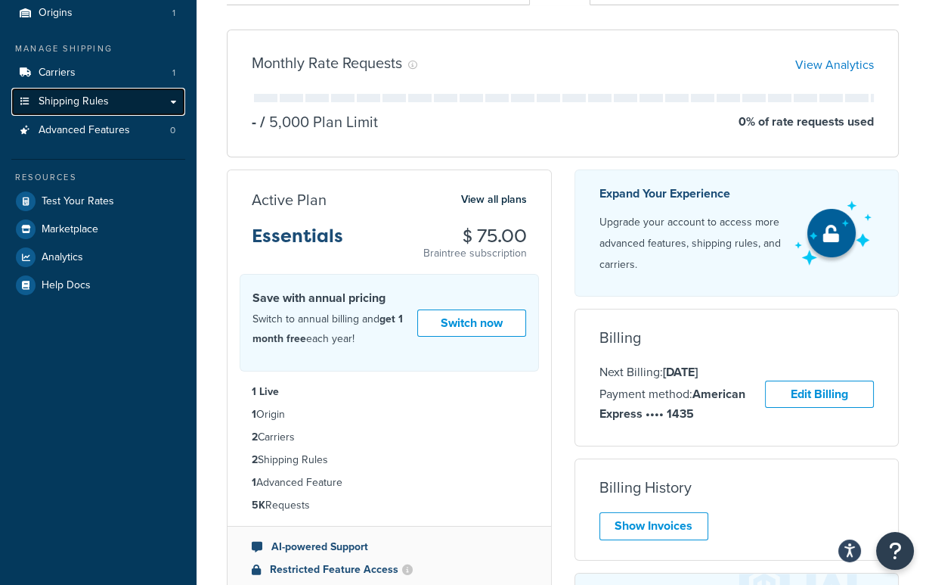  What do you see at coordinates (78, 201) in the screenshot?
I see `span: Test Your Rates` at bounding box center [78, 201].